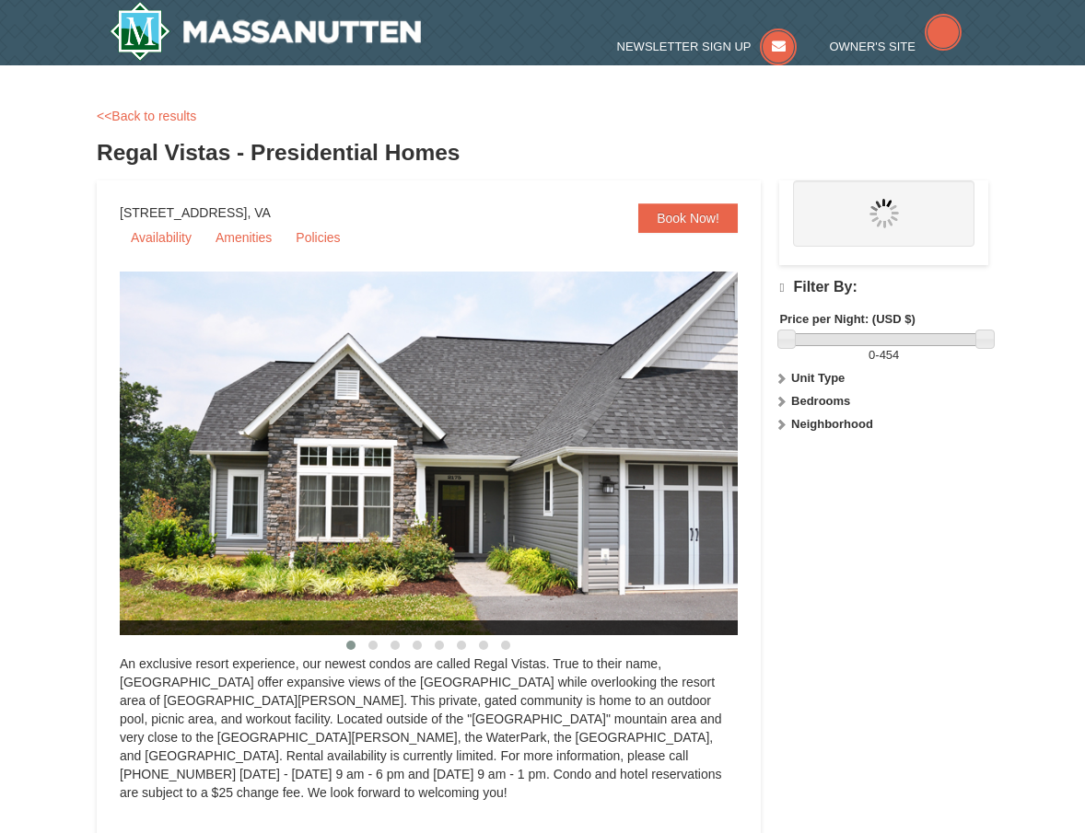  What do you see at coordinates (265, 31) in the screenshot?
I see `img: Massanutten Resort Logo` at bounding box center [265, 31].